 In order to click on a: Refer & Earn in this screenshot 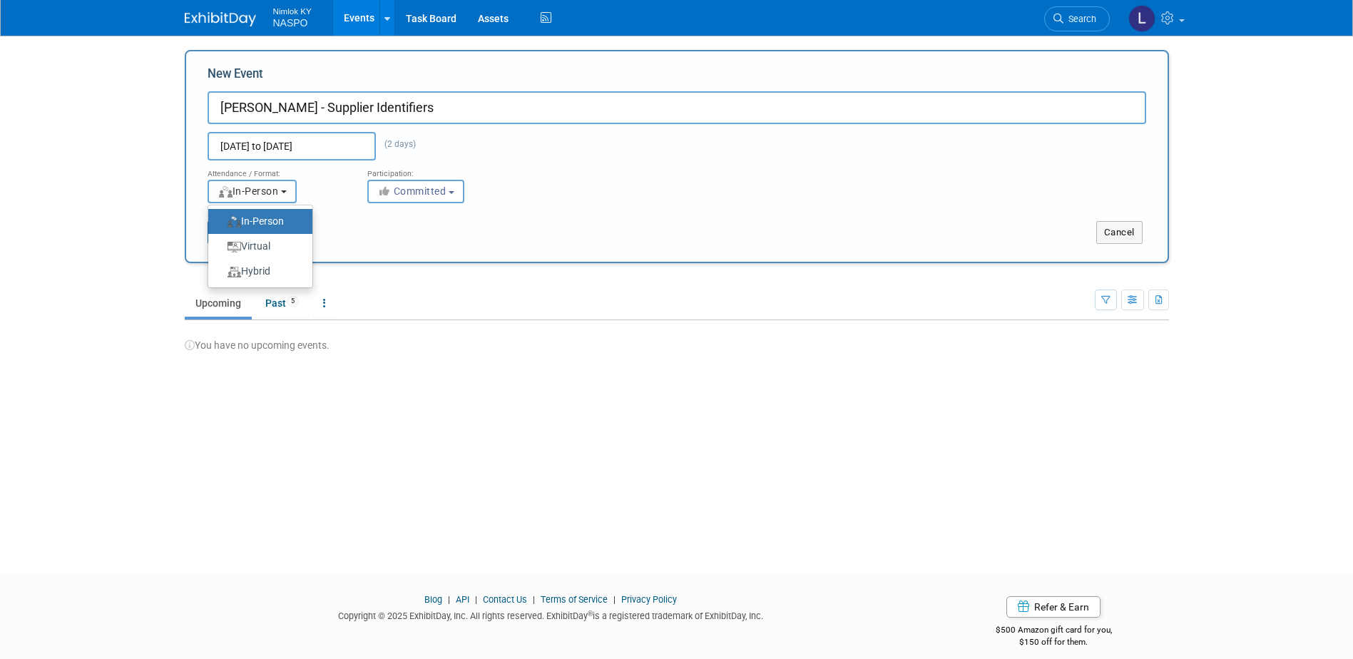, I will do `click(1053, 607)`.